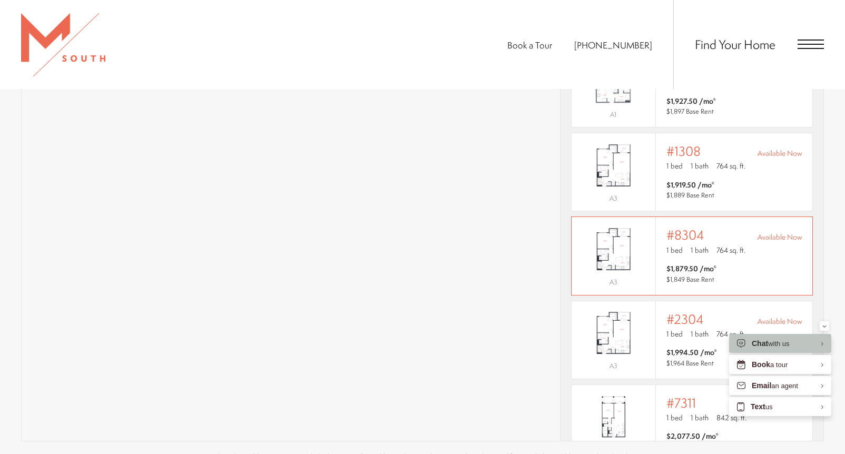 The image size is (845, 454). I want to click on span: $1,849 Base Rent, so click(690, 279).